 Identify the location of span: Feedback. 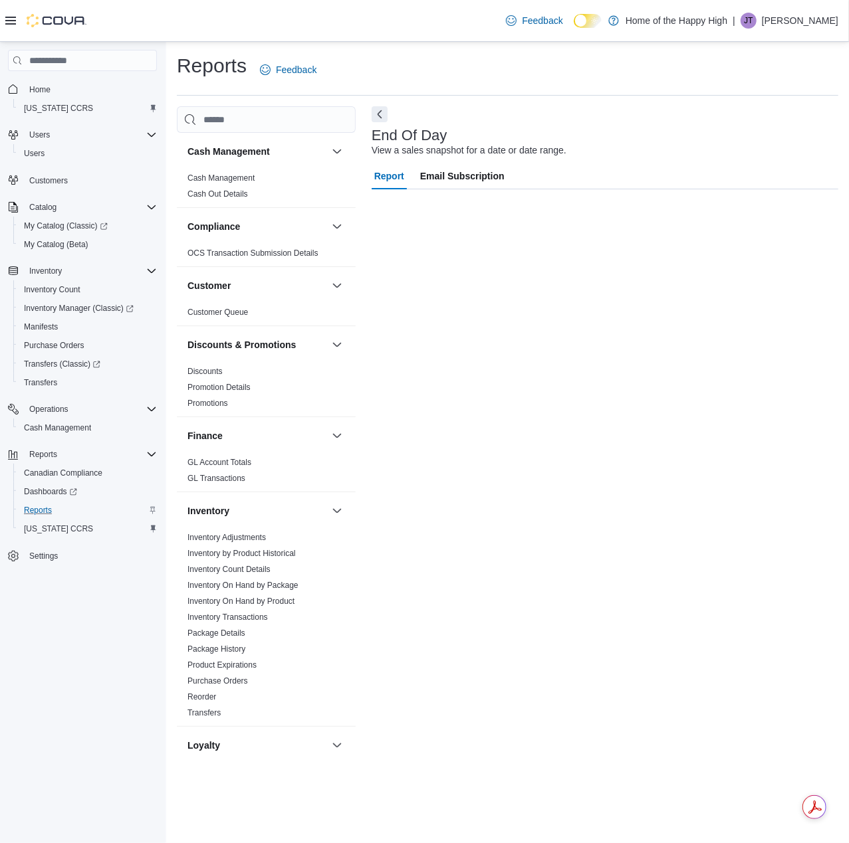
(542, 21).